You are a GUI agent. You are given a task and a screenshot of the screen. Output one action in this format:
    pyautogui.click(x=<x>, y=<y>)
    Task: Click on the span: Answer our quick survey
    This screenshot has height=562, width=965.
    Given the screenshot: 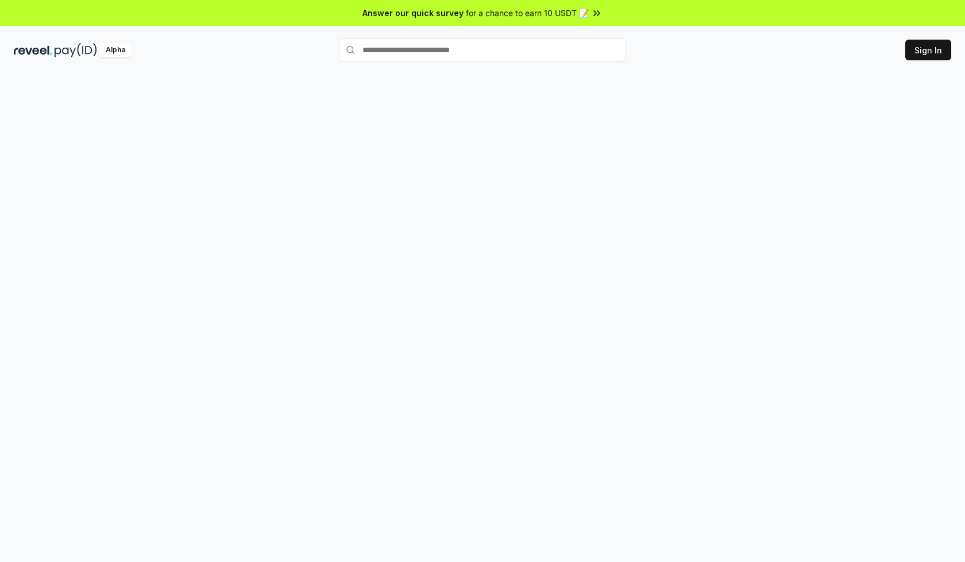 What is the action you would take?
    pyautogui.click(x=413, y=13)
    